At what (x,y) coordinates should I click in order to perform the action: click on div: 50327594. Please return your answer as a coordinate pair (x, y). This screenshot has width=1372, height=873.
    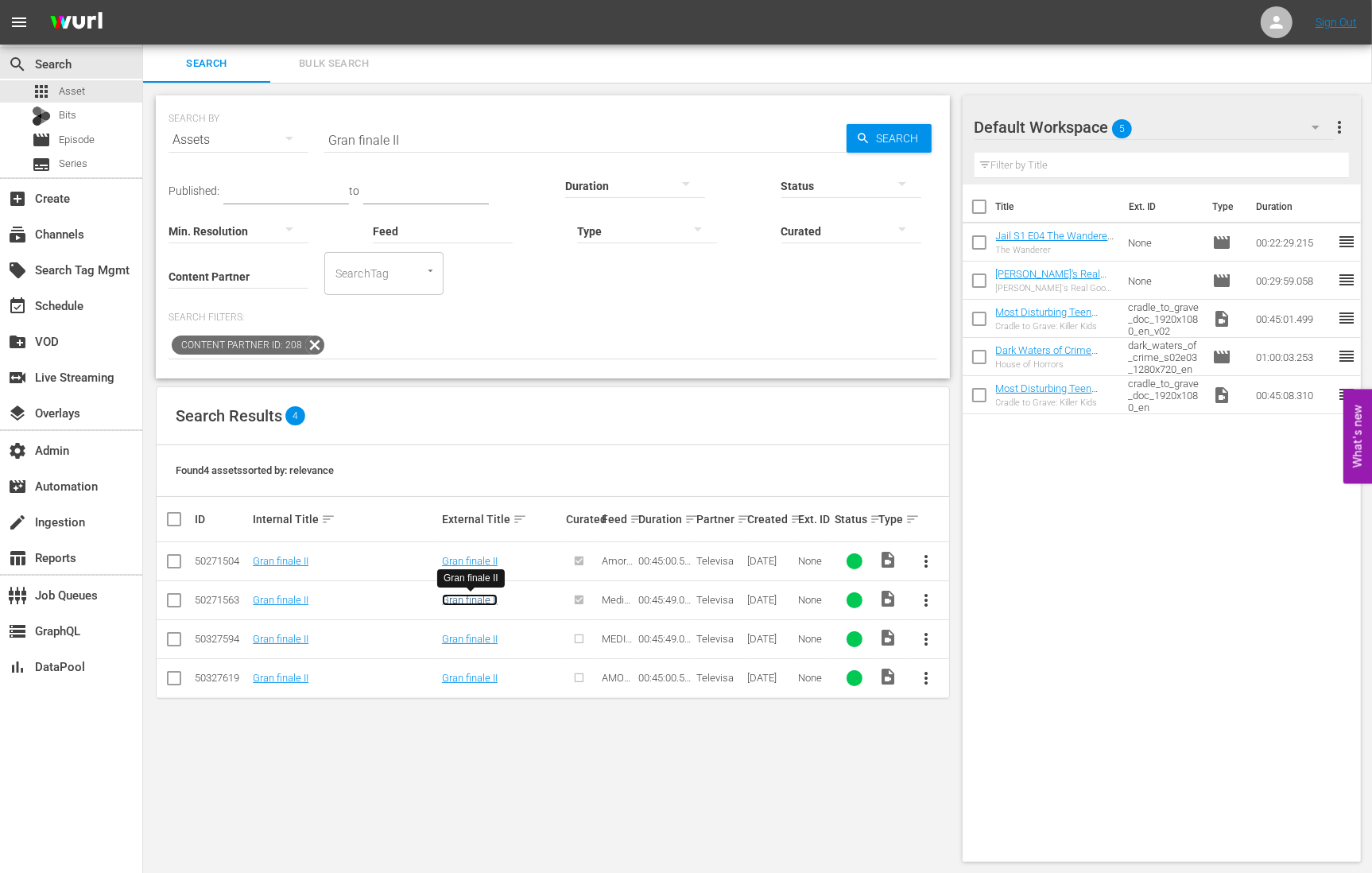
    Looking at the image, I should click on (221, 638).